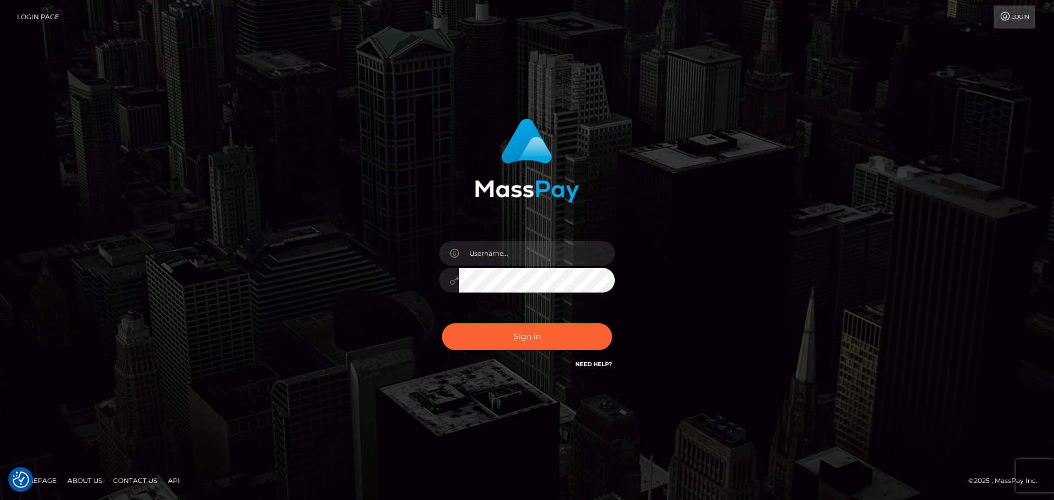 The height and width of the screenshot is (500, 1054). What do you see at coordinates (593, 364) in the screenshot?
I see `a: Need Help?` at bounding box center [593, 364].